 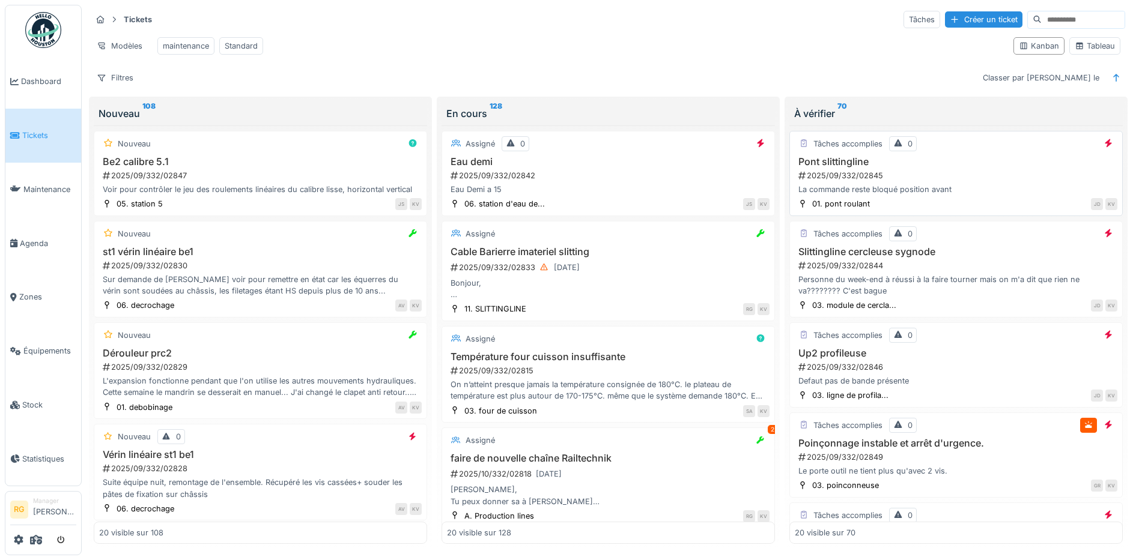 What do you see at coordinates (499, 516) in the screenshot?
I see `div: A. Production lines` at bounding box center [499, 516].